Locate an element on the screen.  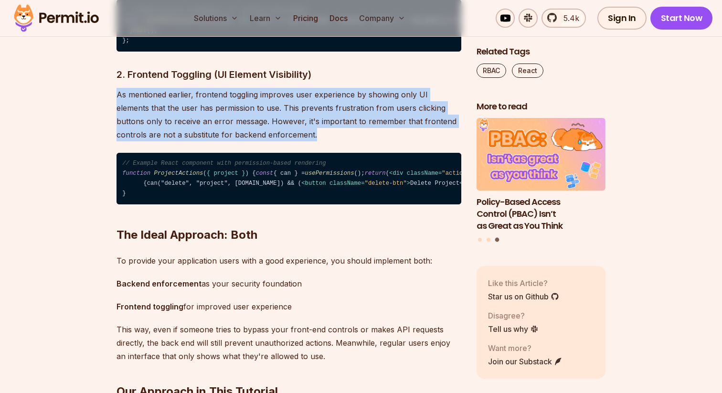
h2: The Ideal Approach: Both is located at coordinates (289, 216).